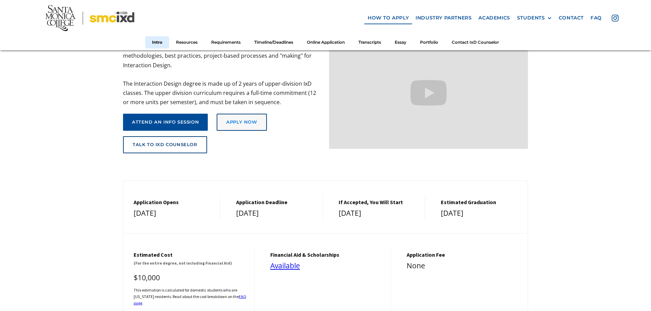 This screenshot has height=311, width=651. What do you see at coordinates (190, 263) in the screenshot?
I see `h6: (For the entire degree, not including Financial Aid)` at bounding box center [190, 263].